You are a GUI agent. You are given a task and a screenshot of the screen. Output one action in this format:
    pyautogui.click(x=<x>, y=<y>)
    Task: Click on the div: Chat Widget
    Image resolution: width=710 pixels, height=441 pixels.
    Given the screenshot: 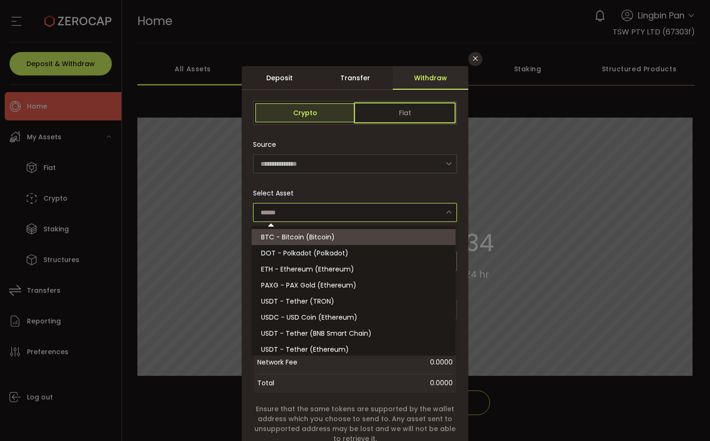 What is the action you would take?
    pyautogui.click(x=654, y=390)
    